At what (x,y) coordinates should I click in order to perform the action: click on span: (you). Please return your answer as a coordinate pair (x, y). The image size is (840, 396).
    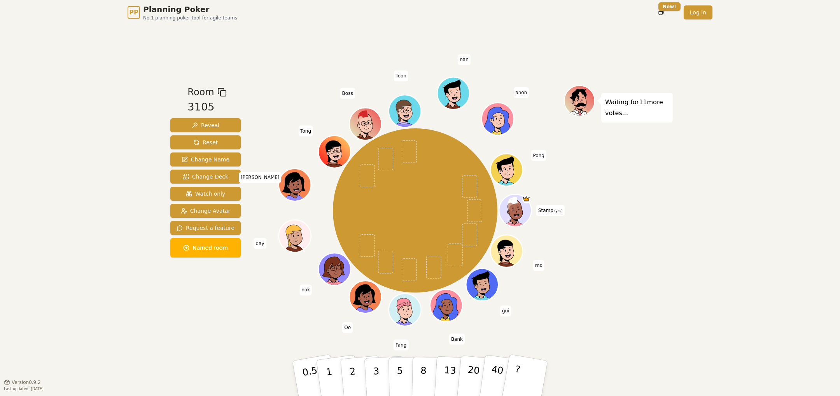
    Looking at the image, I should click on (558, 211).